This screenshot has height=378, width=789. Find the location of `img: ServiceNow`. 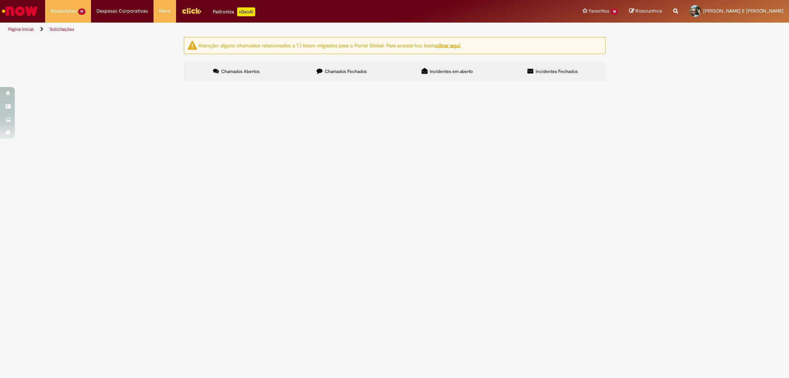

img: ServiceNow is located at coordinates (20, 11).